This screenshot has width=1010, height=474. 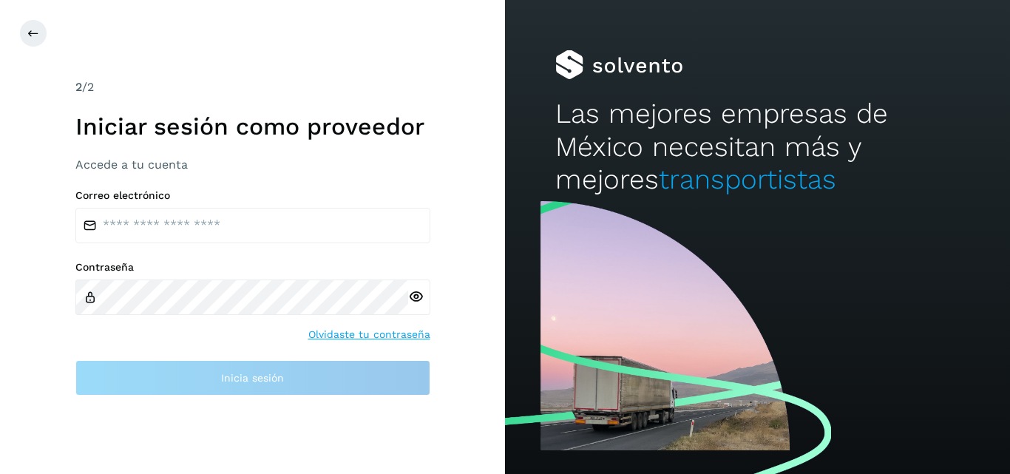 I want to click on label: Correo electrónico, so click(x=253, y=195).